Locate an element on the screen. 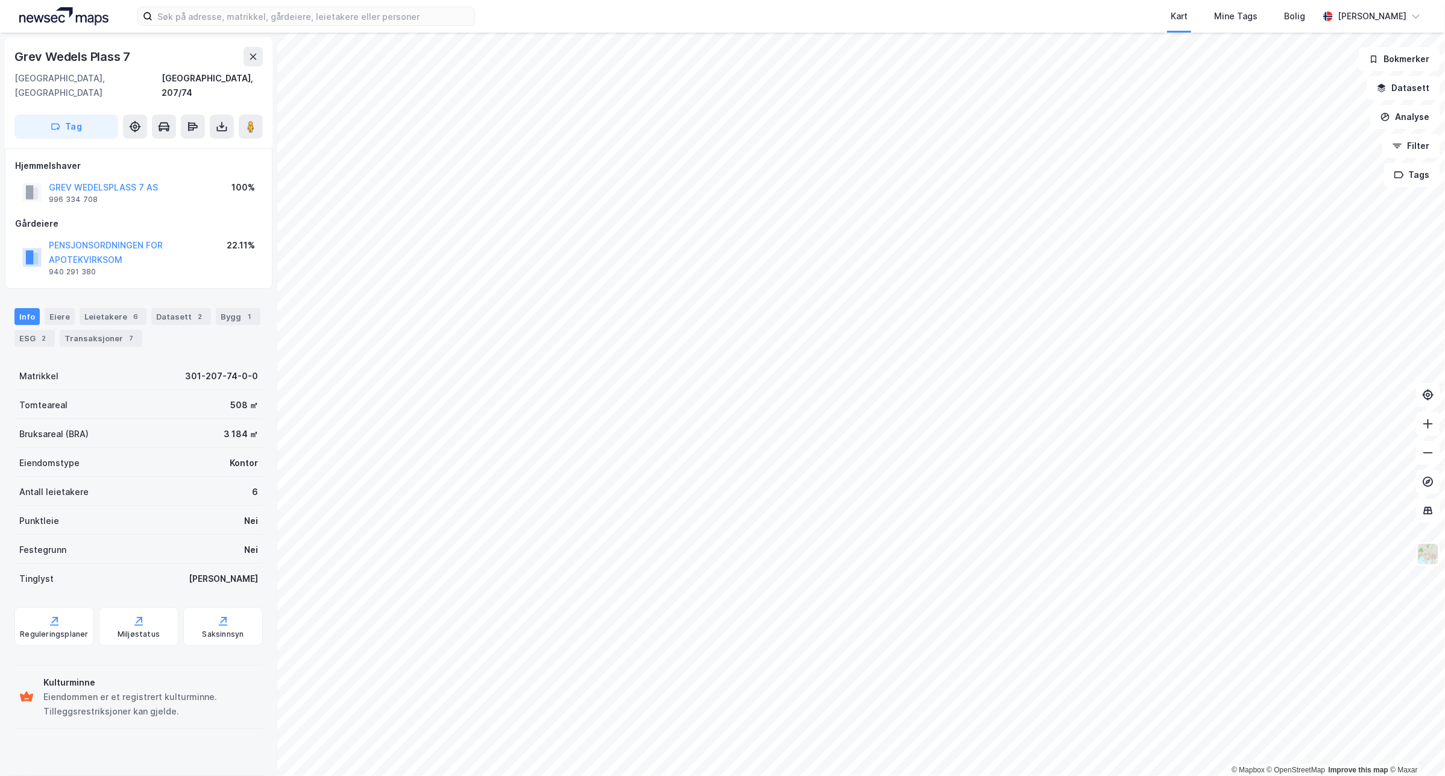  div: Eiere is located at coordinates (60, 316).